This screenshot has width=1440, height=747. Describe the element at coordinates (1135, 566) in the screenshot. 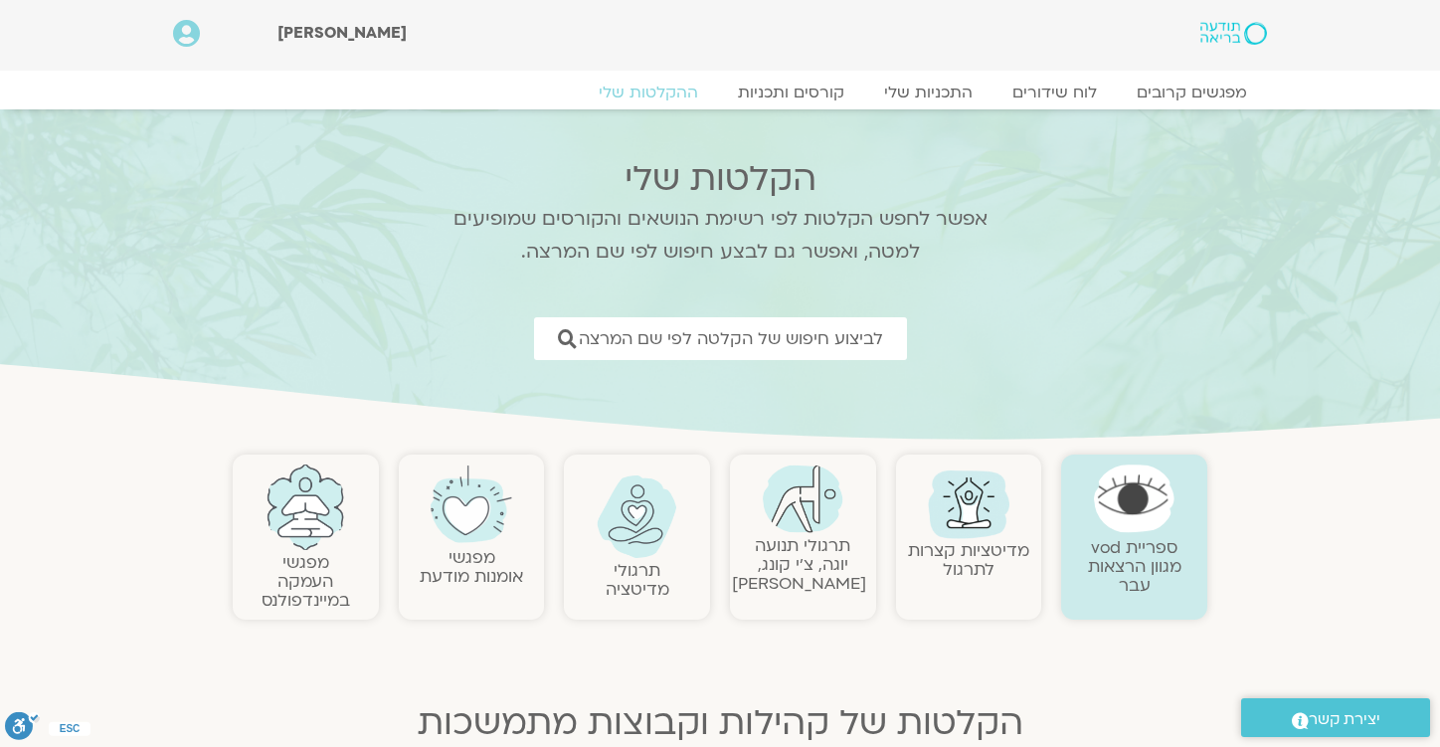

I see `a: ספריית vodמגוון הרצאות עבר` at that location.